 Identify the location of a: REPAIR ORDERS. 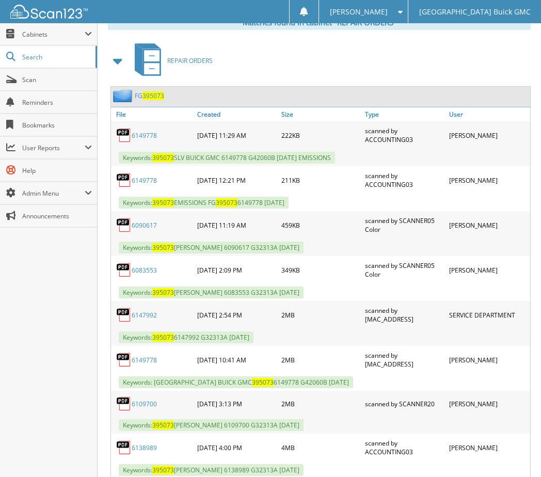
(170, 60).